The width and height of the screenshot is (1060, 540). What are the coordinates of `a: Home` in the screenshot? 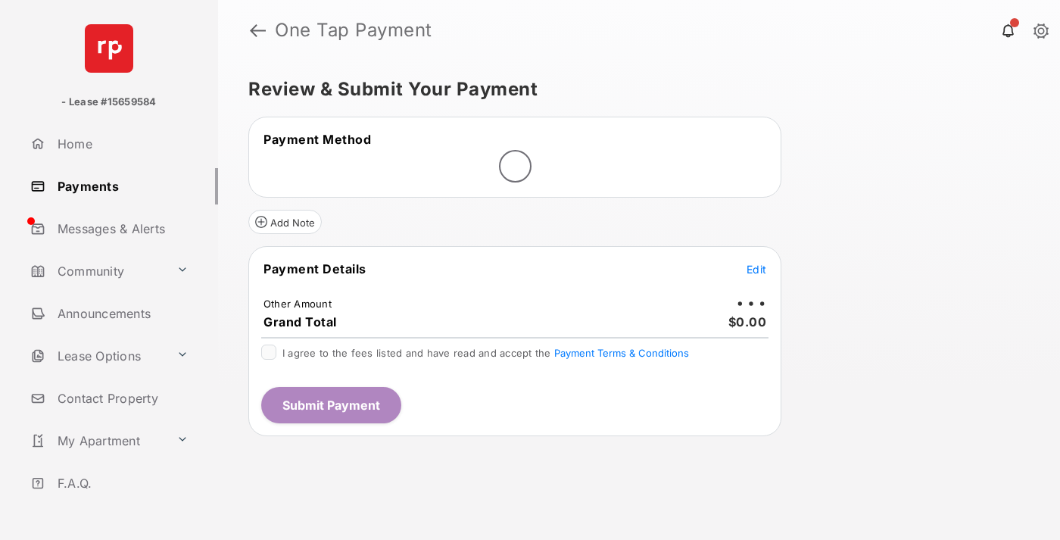 It's located at (121, 144).